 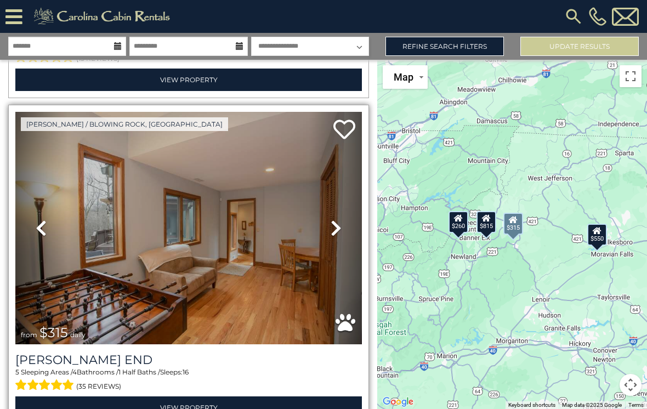 I want to click on button: Keyboard shortcuts, so click(x=532, y=405).